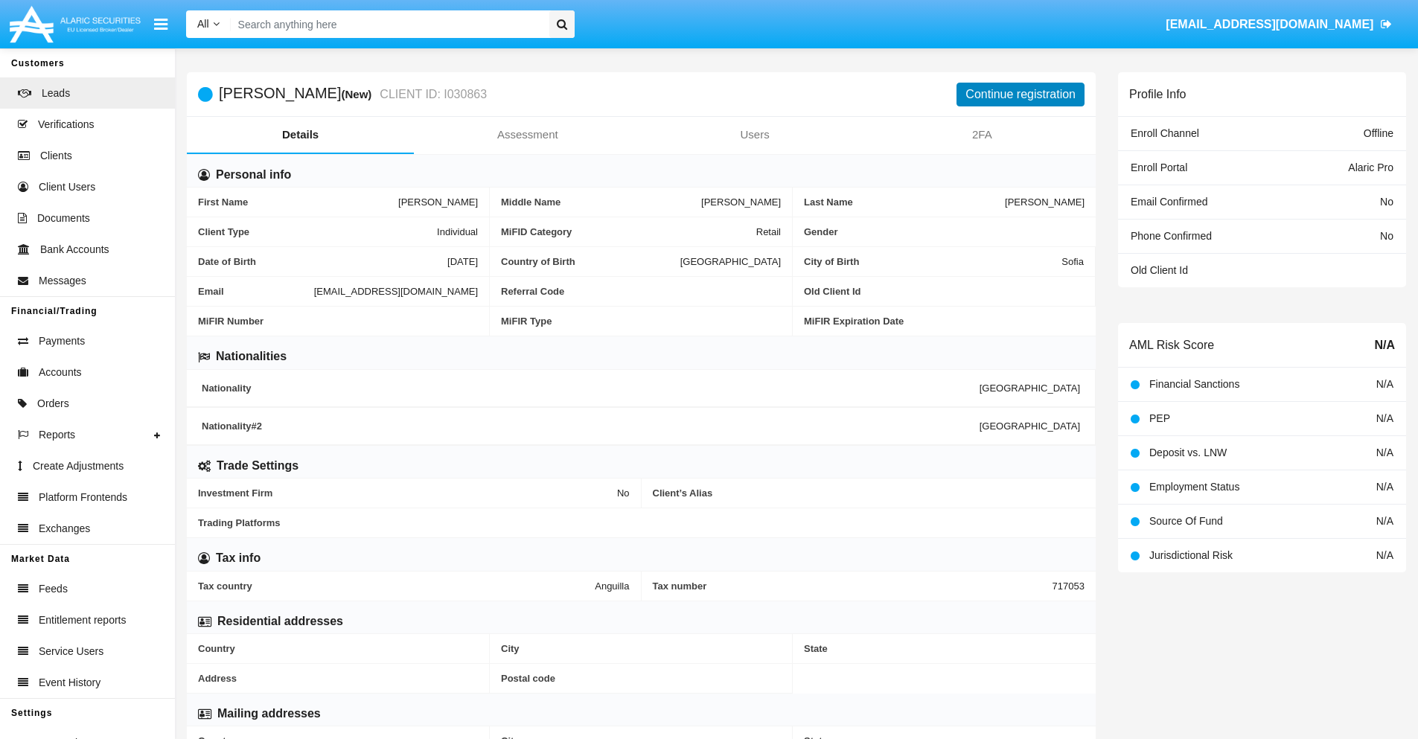 The height and width of the screenshot is (739, 1418). I want to click on span: City of Birth, so click(932, 261).